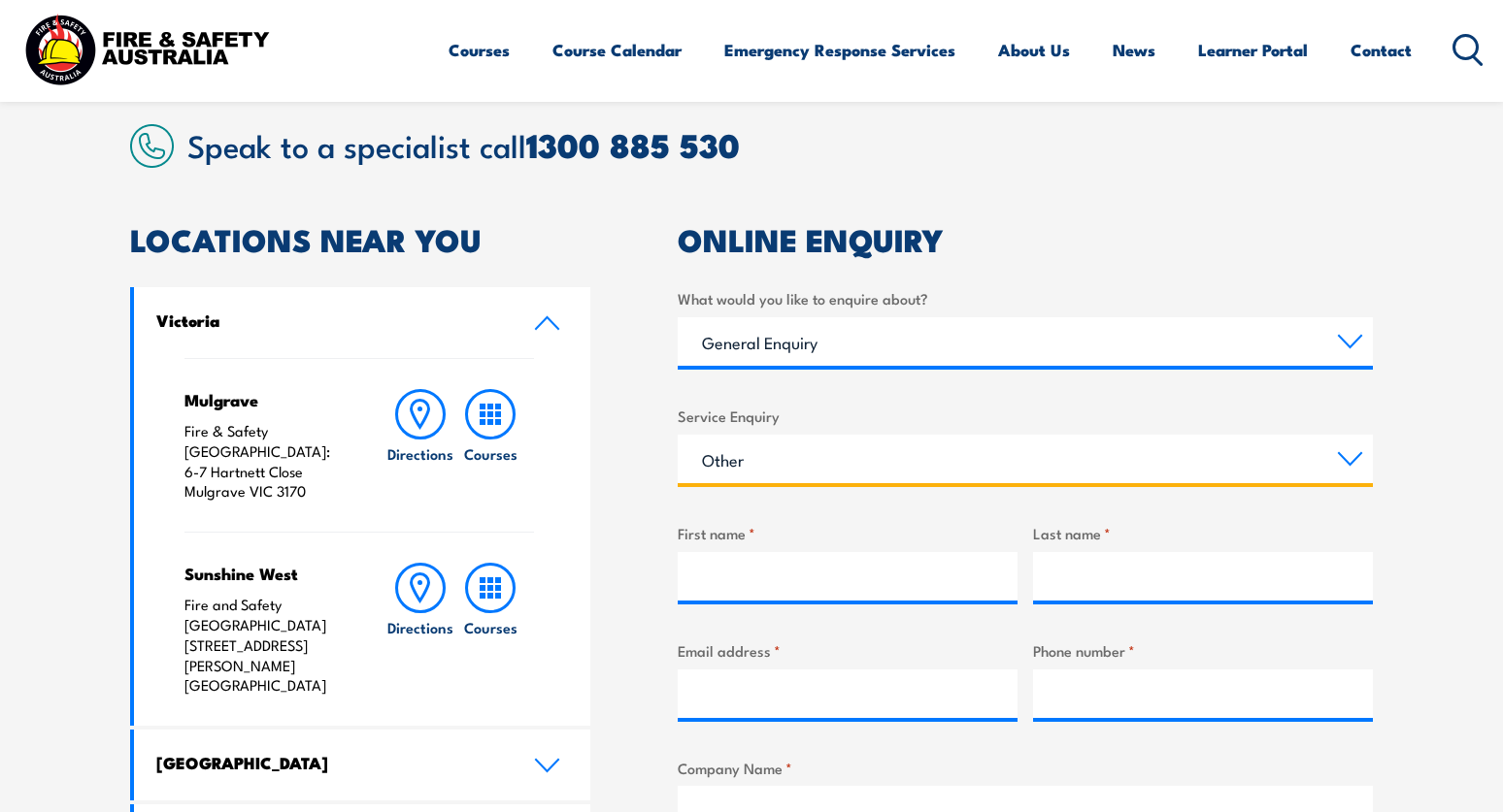 The image size is (1503, 812). I want to click on h4: Sunshine West, so click(265, 574).